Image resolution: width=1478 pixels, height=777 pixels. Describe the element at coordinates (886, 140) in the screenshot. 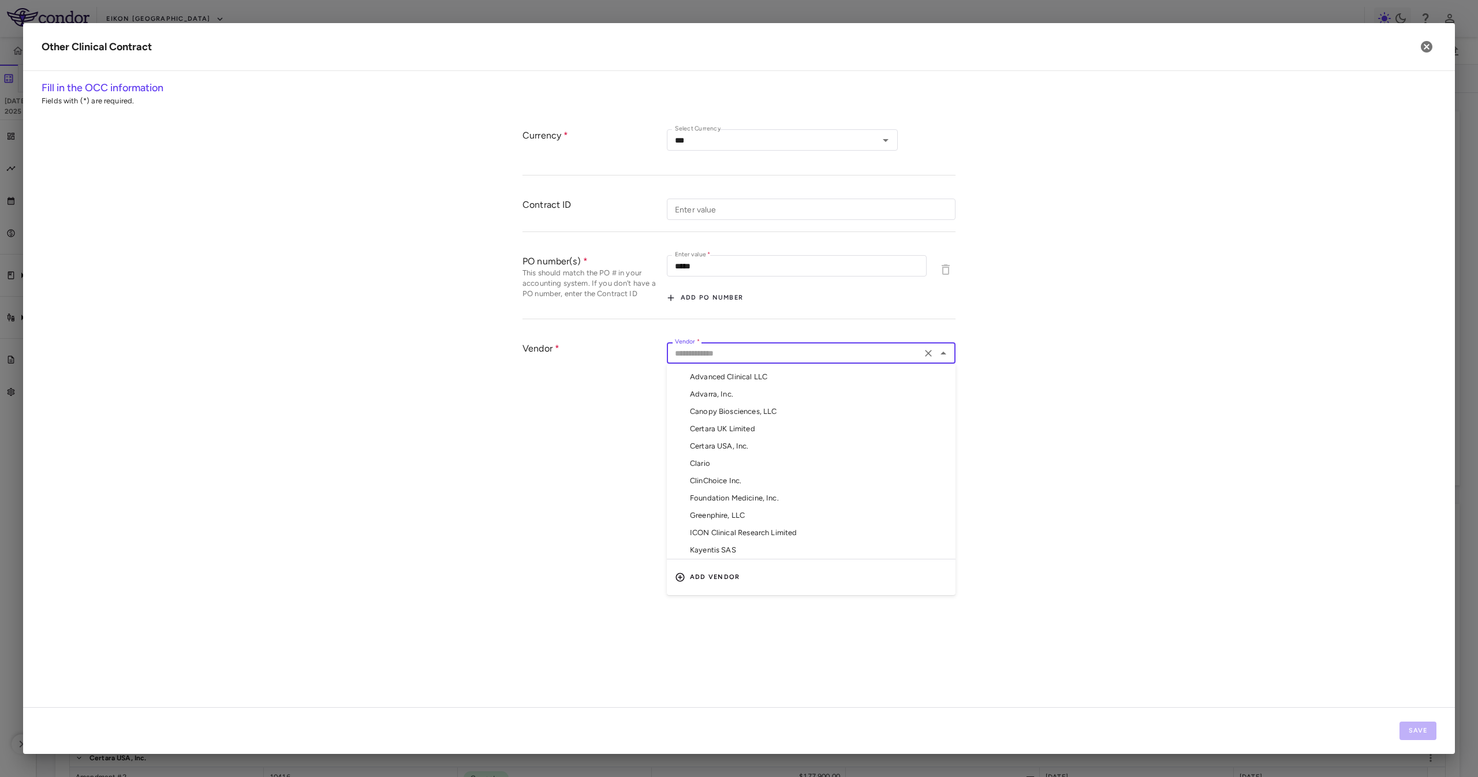

I see `button: Open` at that location.